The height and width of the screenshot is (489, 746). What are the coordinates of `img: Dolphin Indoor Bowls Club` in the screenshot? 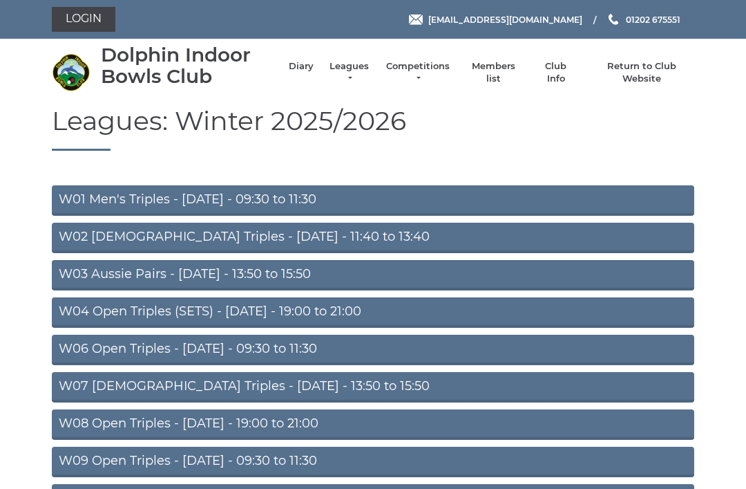 It's located at (70, 72).